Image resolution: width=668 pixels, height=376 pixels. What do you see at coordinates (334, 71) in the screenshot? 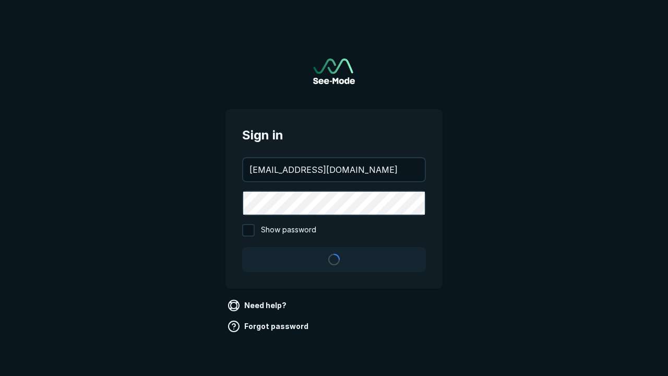
I see `img: See-Mode Logo` at bounding box center [334, 71].